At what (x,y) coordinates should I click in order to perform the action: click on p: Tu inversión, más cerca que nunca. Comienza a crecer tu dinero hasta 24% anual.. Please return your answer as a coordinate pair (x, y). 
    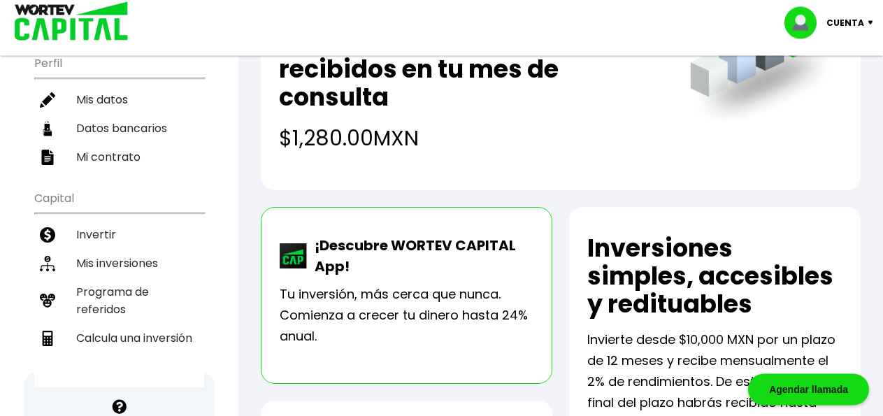
    Looking at the image, I should click on (406, 315).